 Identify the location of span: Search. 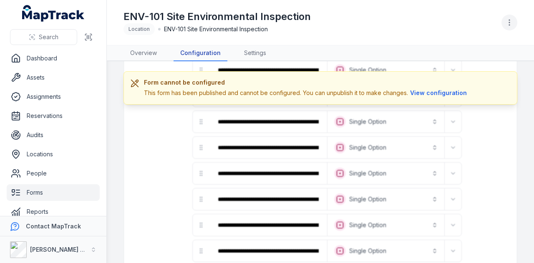
(48, 37).